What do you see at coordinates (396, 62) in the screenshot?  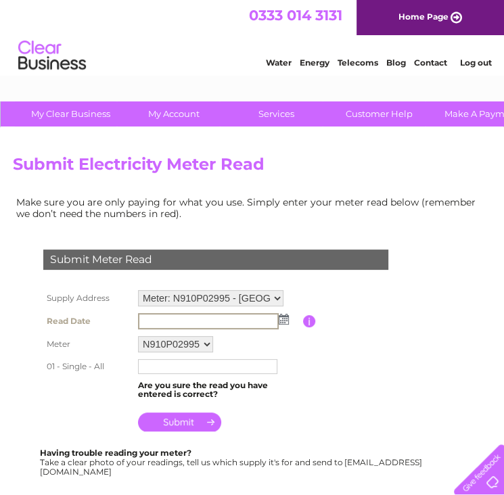 I see `a: Blog` at bounding box center [396, 62].